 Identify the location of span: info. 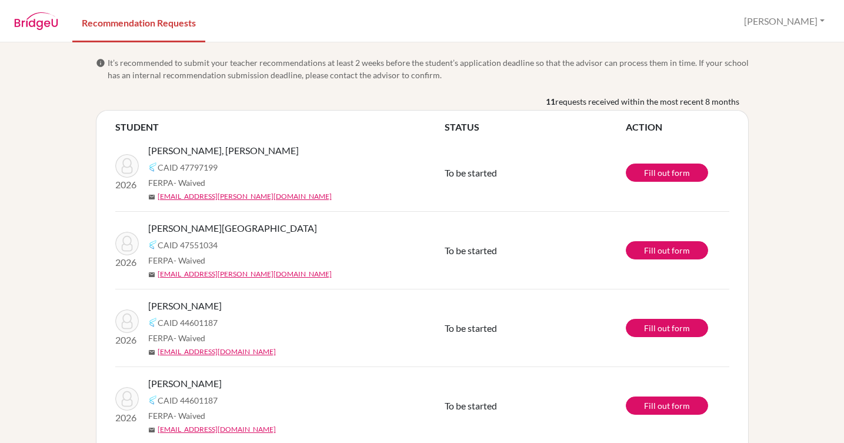
(101, 63).